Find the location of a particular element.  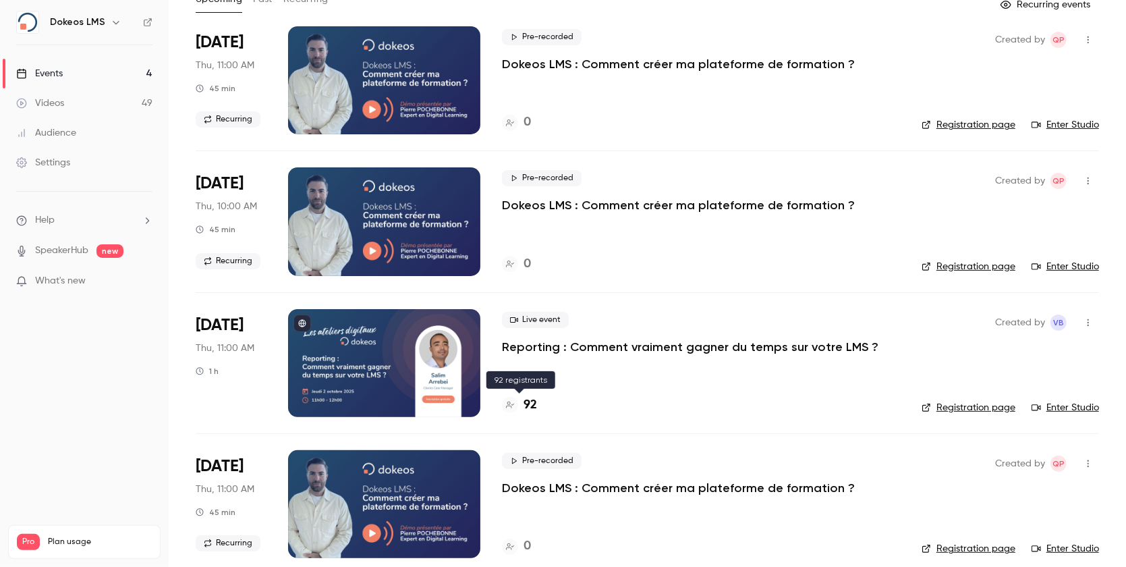

h6: Dokeos LMS is located at coordinates (78, 22).